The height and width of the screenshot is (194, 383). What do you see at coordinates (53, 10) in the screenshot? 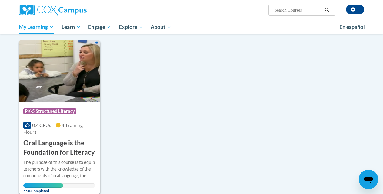
I see `img: Cox Campus` at bounding box center [53, 10].